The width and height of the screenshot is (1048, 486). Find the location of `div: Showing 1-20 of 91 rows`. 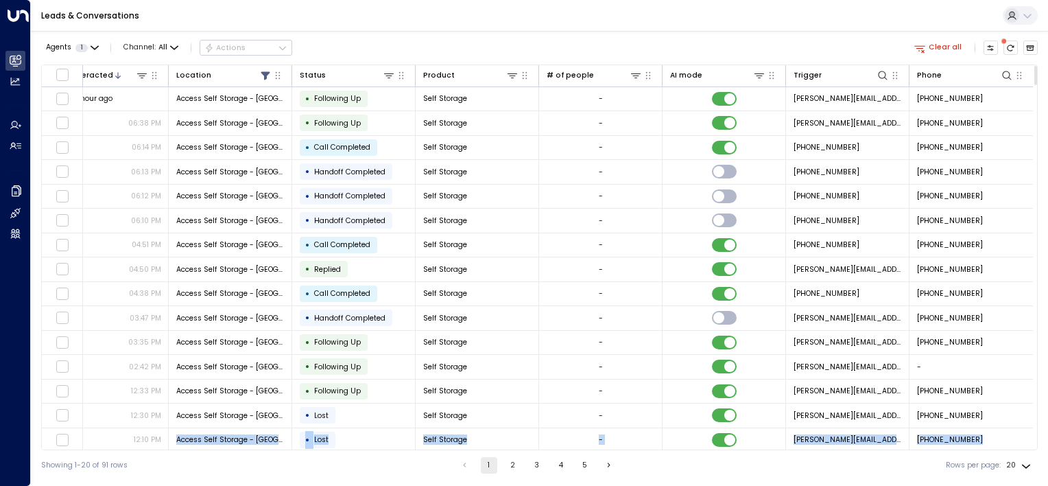

div: Showing 1-20 of 91 rows is located at coordinates (84, 465).